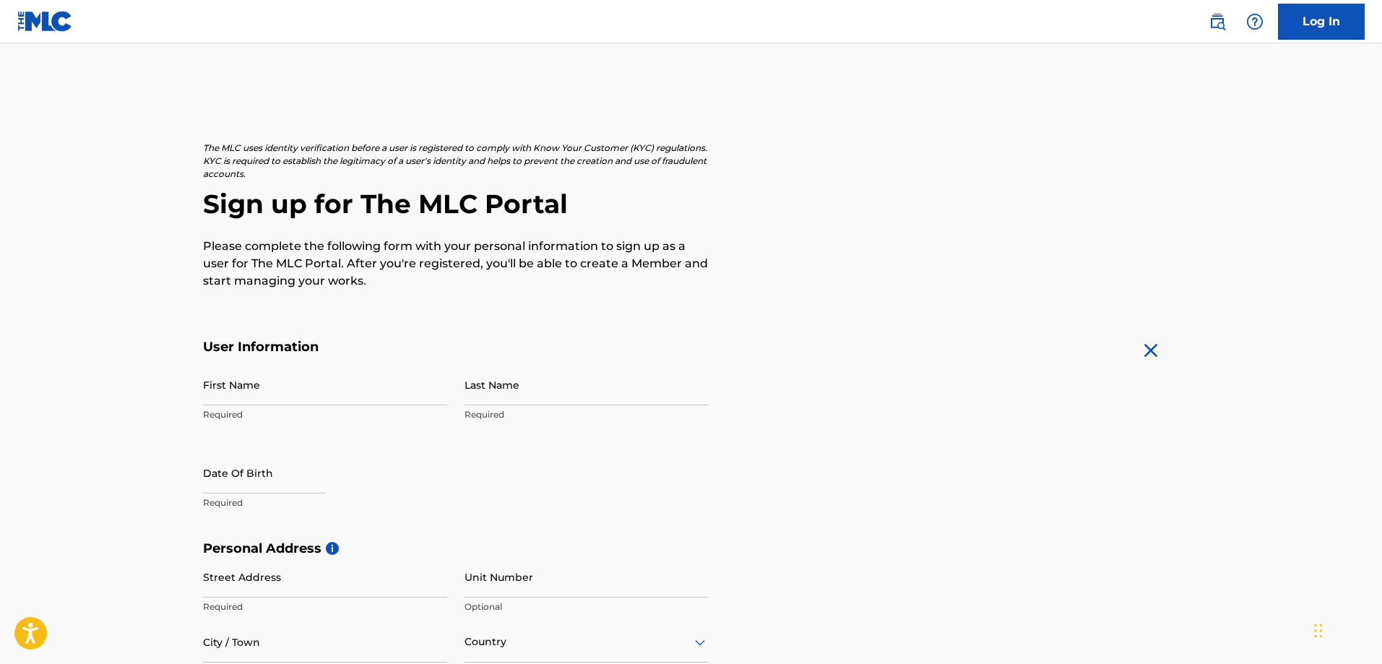  What do you see at coordinates (1217, 22) in the screenshot?
I see `a: Public Search` at bounding box center [1217, 22].